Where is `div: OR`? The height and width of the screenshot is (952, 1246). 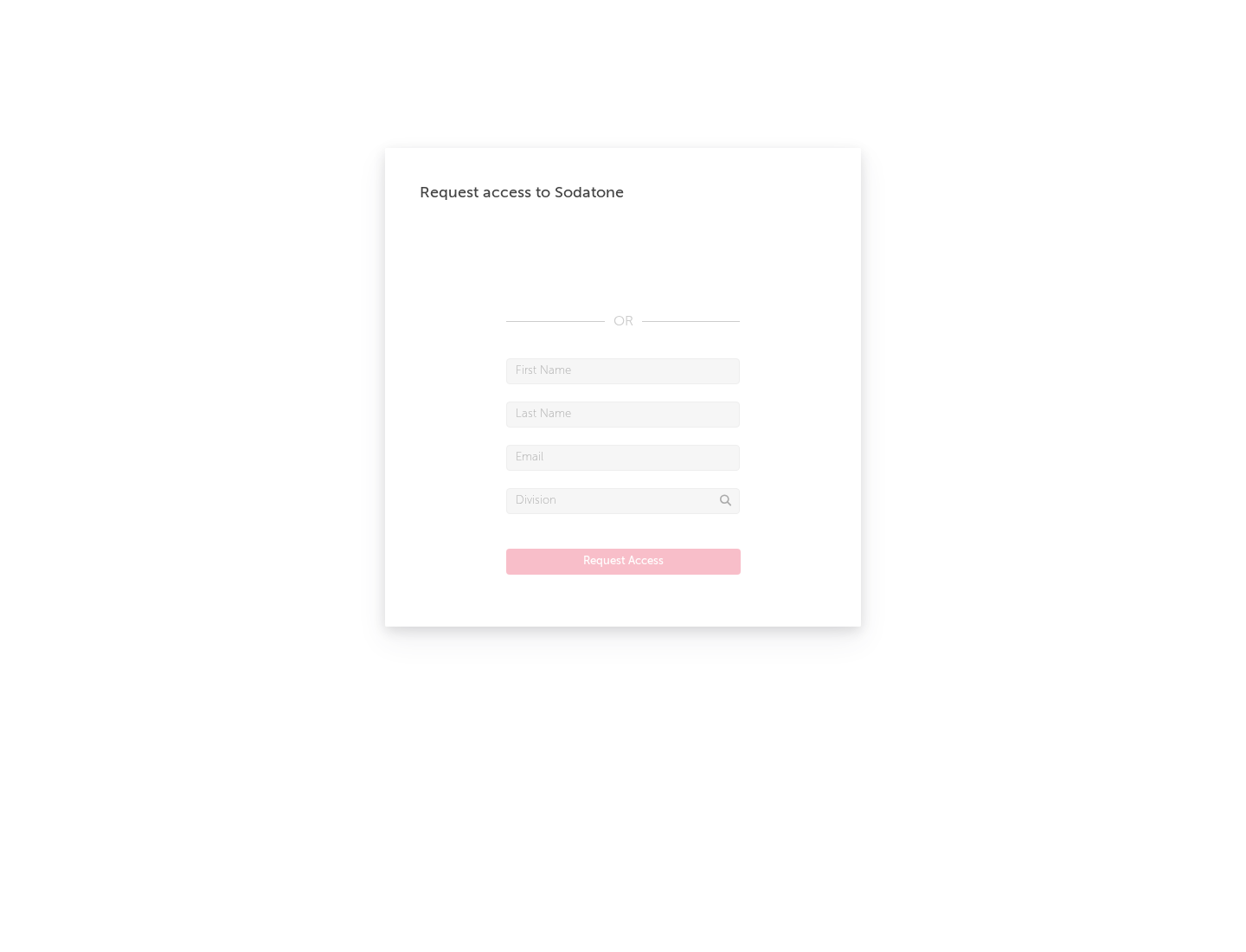 div: OR is located at coordinates (623, 322).